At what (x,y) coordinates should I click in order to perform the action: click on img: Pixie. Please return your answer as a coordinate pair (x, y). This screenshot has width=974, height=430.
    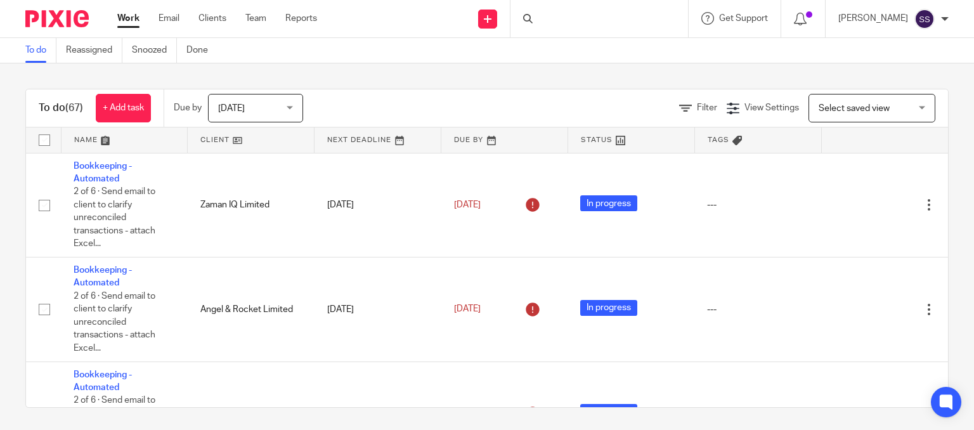
    Looking at the image, I should click on (57, 18).